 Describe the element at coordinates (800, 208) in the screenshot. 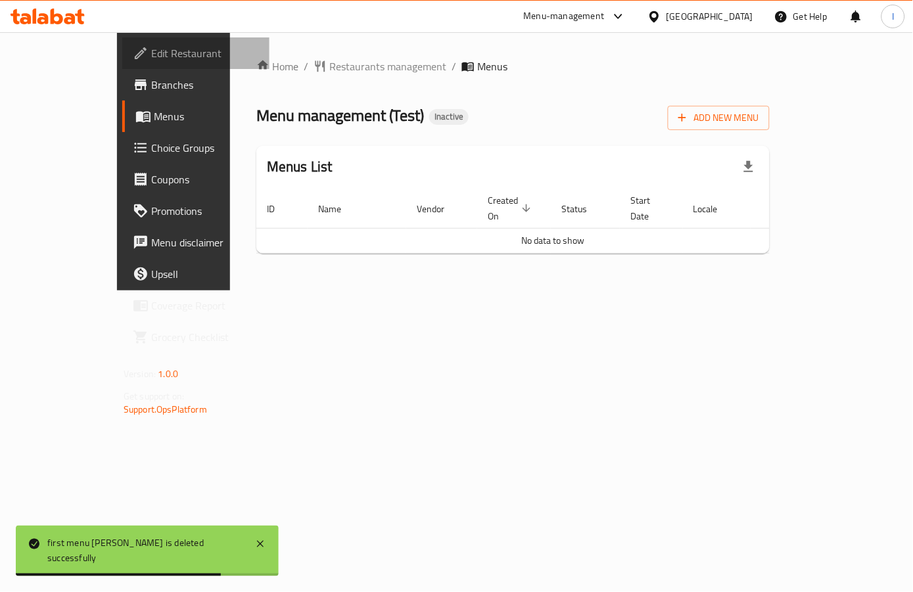

I see `th: Actions` at that location.